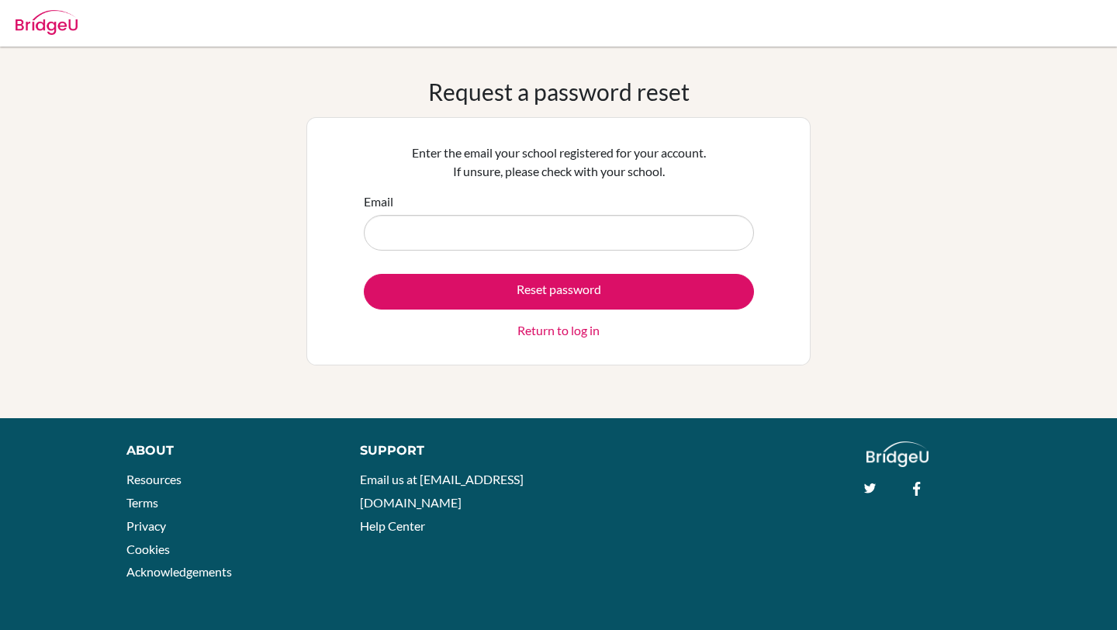 The width and height of the screenshot is (1117, 630). Describe the element at coordinates (226, 451) in the screenshot. I see `div: About` at that location.